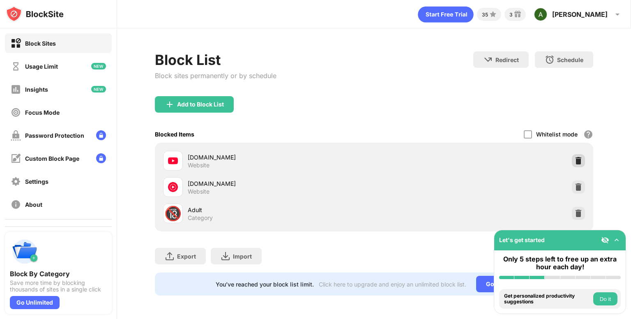  What do you see at coordinates (25, 252) in the screenshot?
I see `img: push-categories.svg` at bounding box center [25, 252].